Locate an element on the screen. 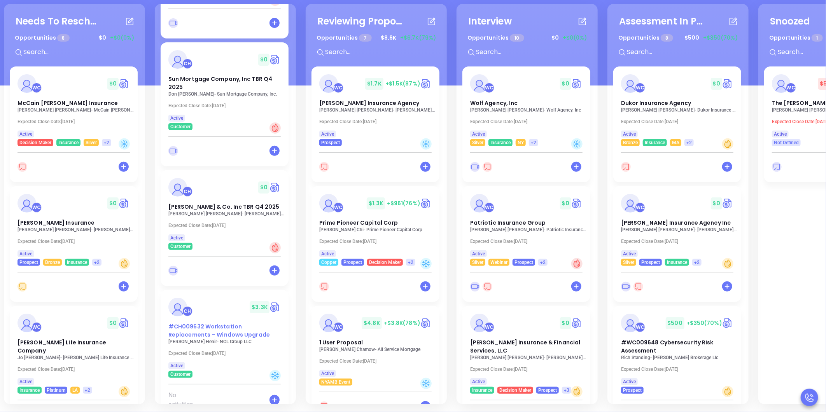 This screenshot has height=412, width=826. div: Reviewing Proposal is located at coordinates (360, 21).